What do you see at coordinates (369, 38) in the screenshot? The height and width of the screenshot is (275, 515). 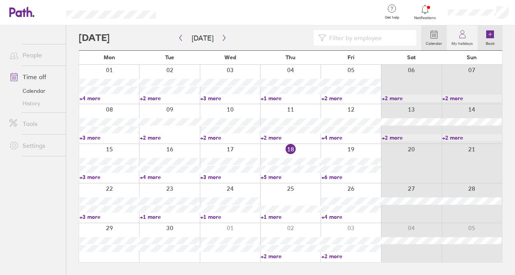 I see `input: Filter by employee` at bounding box center [369, 38].